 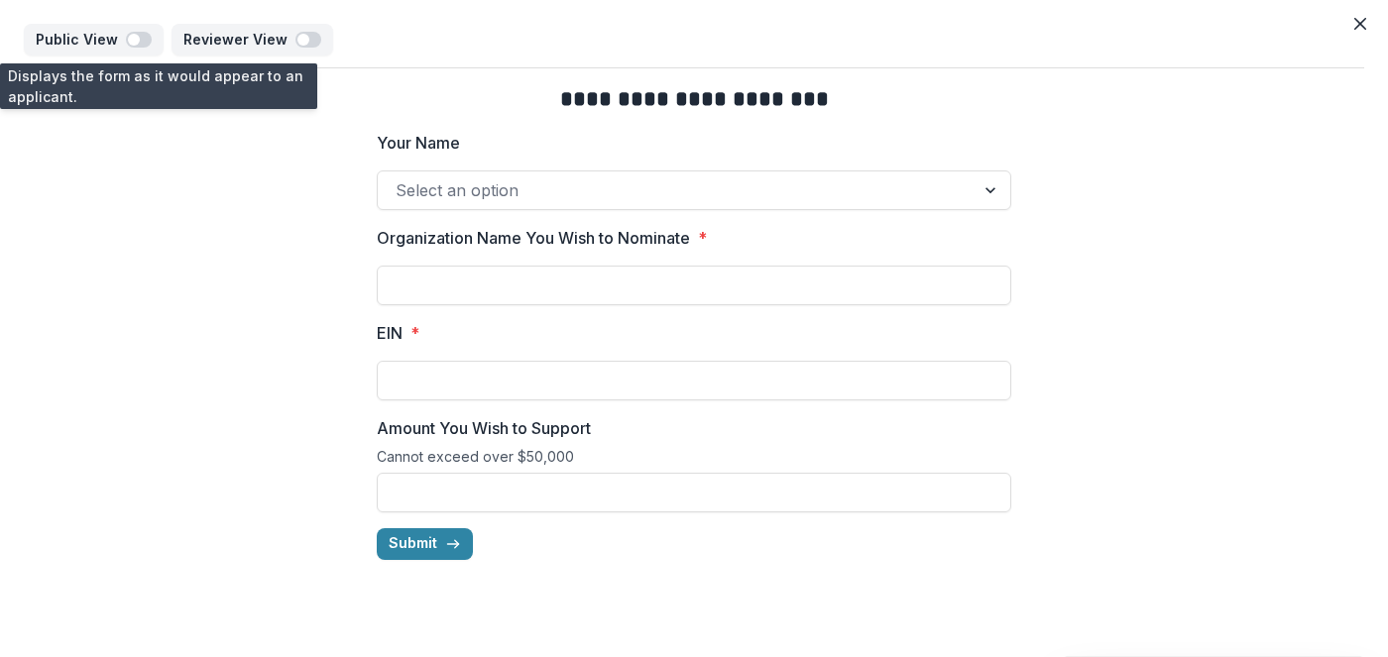 What do you see at coordinates (534, 238) in the screenshot?
I see `p: Organization Name You Wish to Nominate` at bounding box center [534, 238].